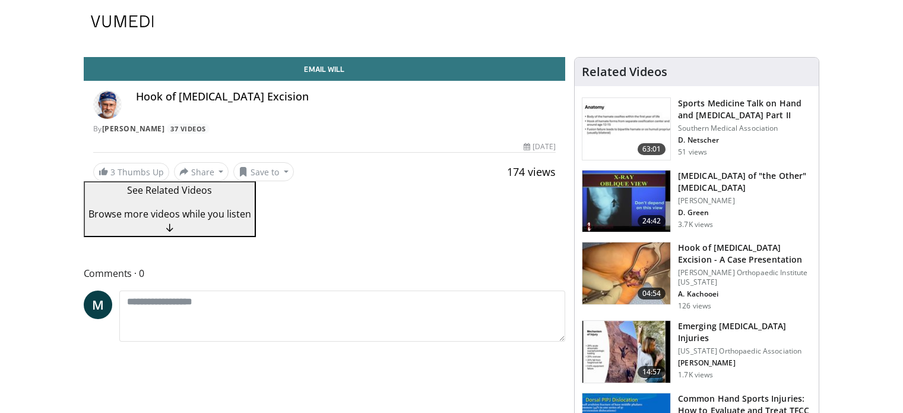 The height and width of the screenshot is (413, 903). What do you see at coordinates (325, 69) in the screenshot?
I see `a: Email Will` at bounding box center [325, 69].